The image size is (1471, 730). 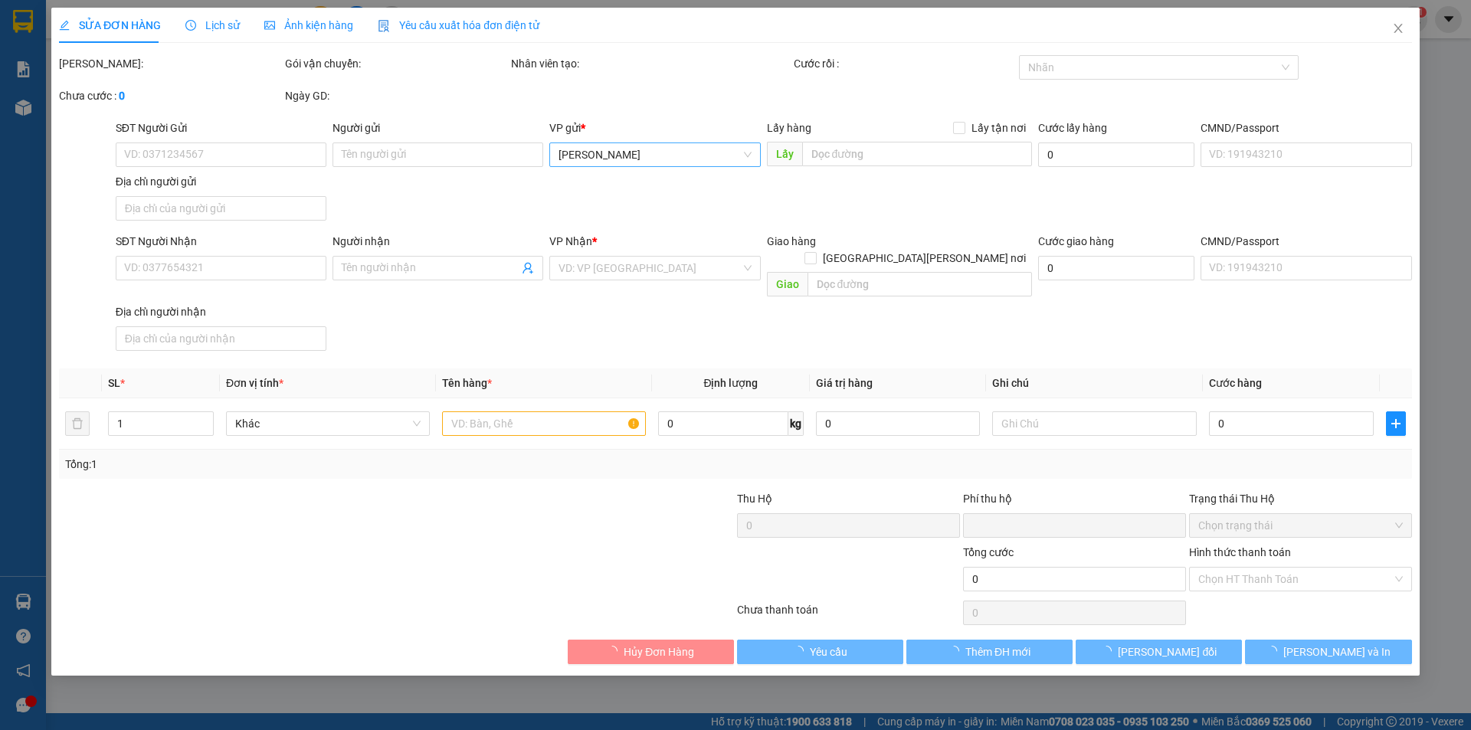 What do you see at coordinates (122, 96) in the screenshot?
I see `b: 0` at bounding box center [122, 96].